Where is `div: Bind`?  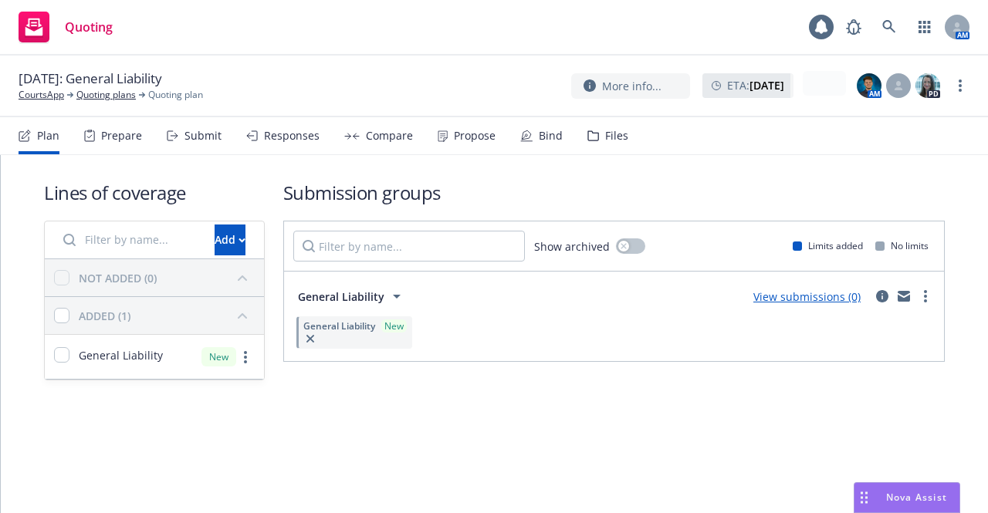
div: Bind is located at coordinates (550, 136).